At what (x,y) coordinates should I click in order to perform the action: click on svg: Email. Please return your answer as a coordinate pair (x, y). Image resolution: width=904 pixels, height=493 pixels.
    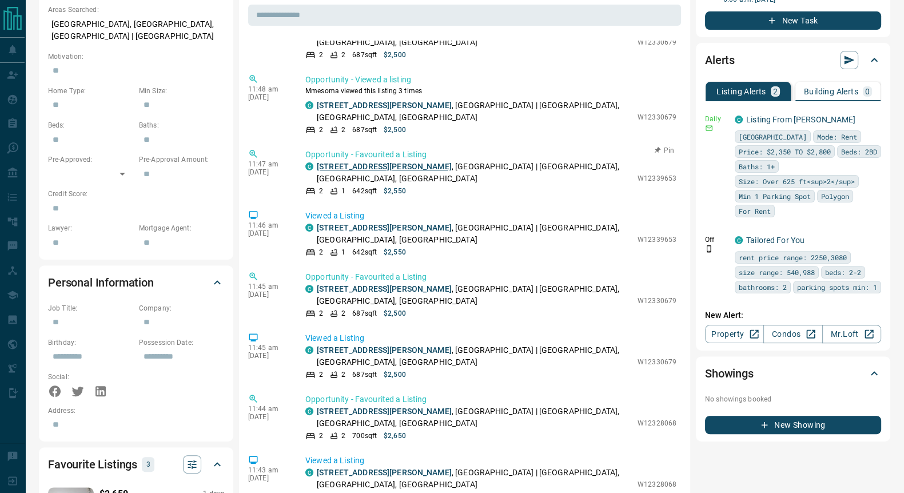
    Looking at the image, I should click on (709, 128).